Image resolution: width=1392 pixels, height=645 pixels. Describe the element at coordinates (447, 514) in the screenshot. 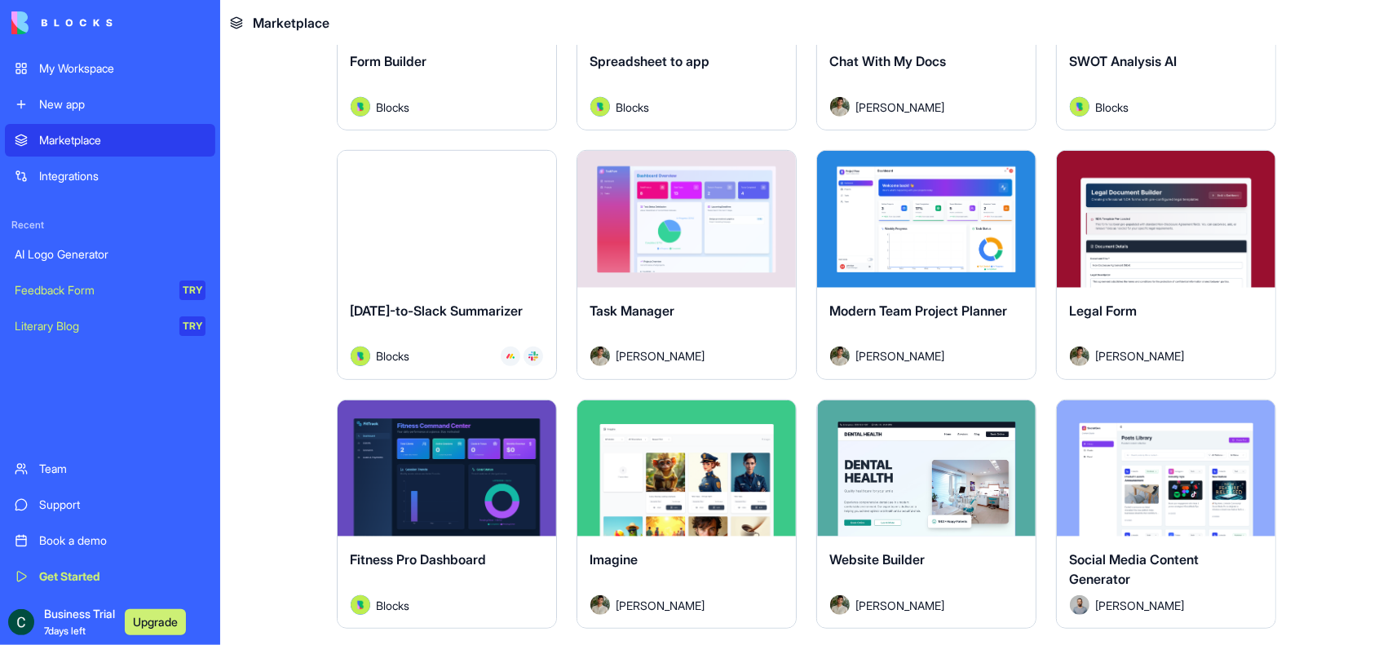

I see `a: Fitness Pro DashboardAvatarBlocks` at that location.